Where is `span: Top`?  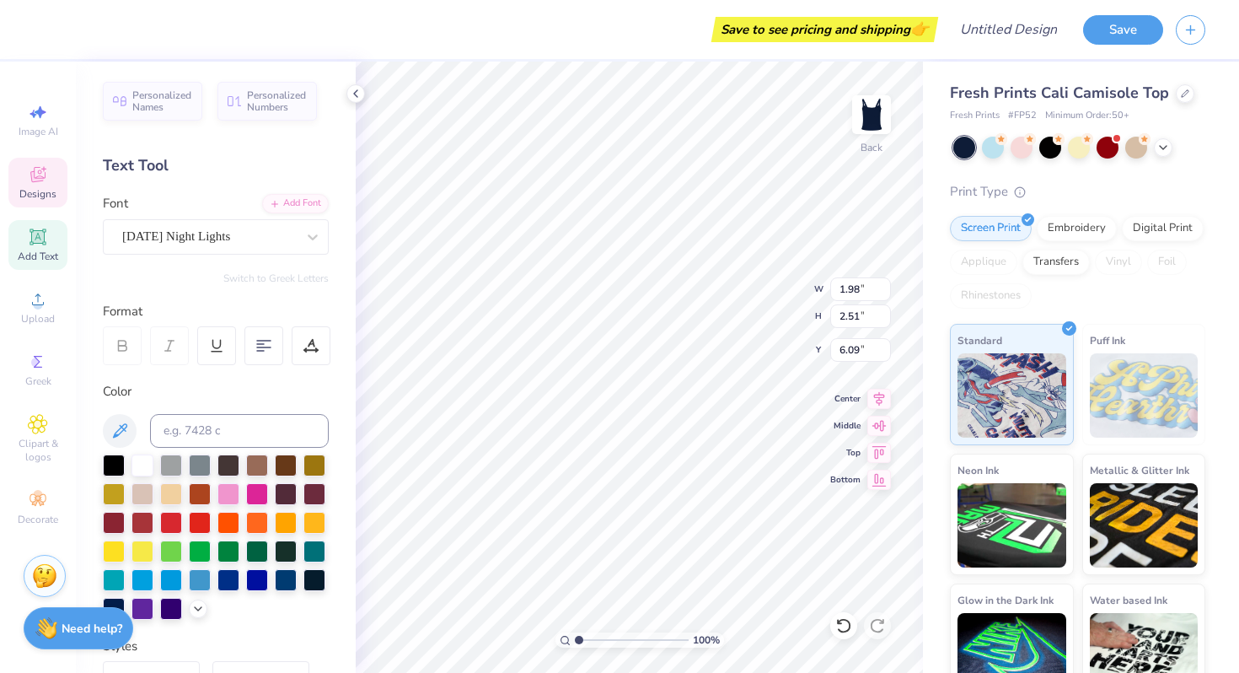
span: Top is located at coordinates (846, 453).